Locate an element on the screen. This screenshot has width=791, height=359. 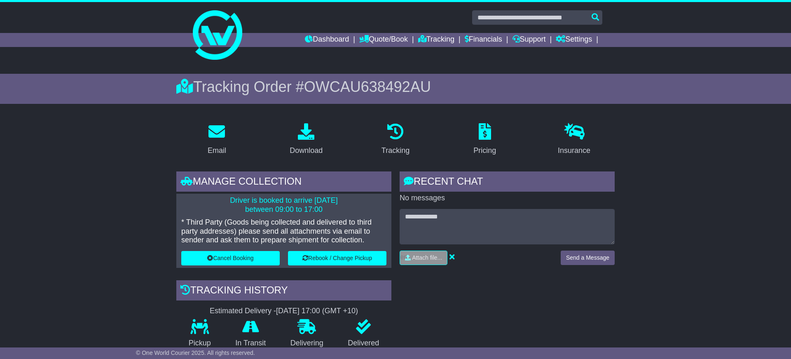
a: Settings is located at coordinates (574, 40).